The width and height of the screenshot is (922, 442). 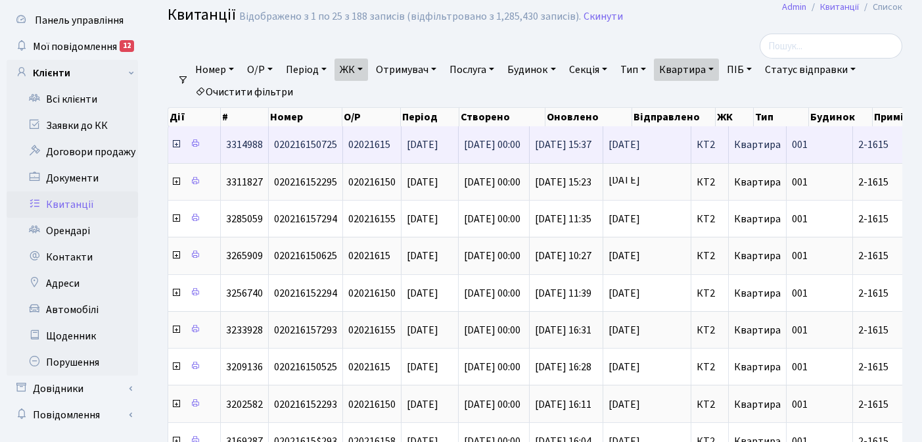 I want to click on span: Квитанції, so click(x=202, y=14).